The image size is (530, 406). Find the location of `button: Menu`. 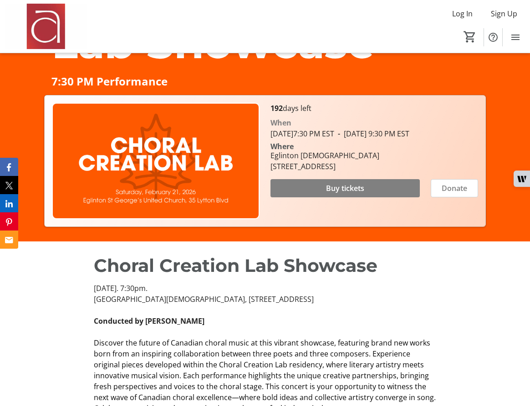

button: Menu is located at coordinates (515, 37).